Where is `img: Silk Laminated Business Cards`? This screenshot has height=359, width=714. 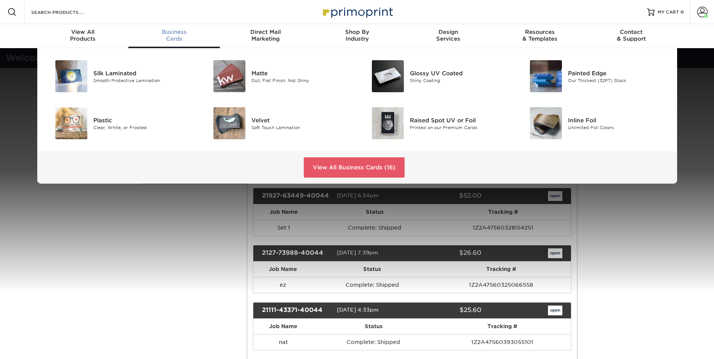 img: Silk Laminated Business Cards is located at coordinates (71, 76).